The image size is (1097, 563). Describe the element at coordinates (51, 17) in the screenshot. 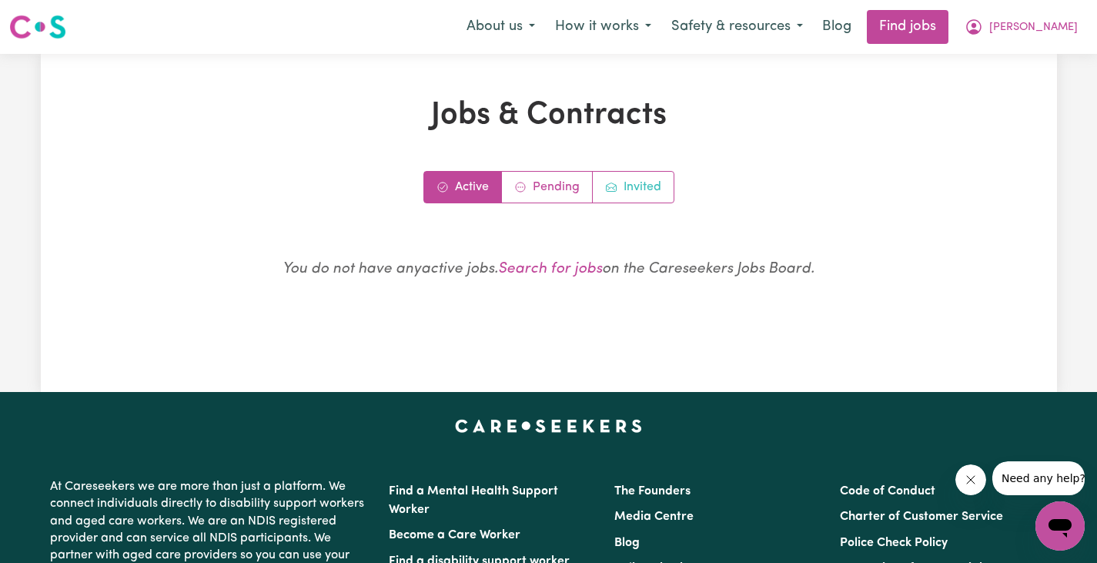

I see `span: Need any help?` at that location.